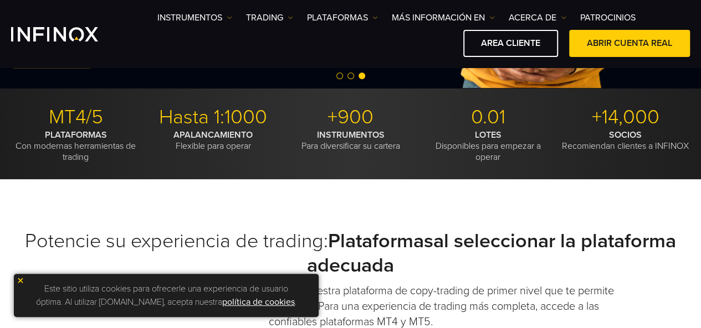 The width and height of the screenshot is (701, 328). What do you see at coordinates (510, 43) in the screenshot?
I see `a: AREA CLIENTE` at bounding box center [510, 43].